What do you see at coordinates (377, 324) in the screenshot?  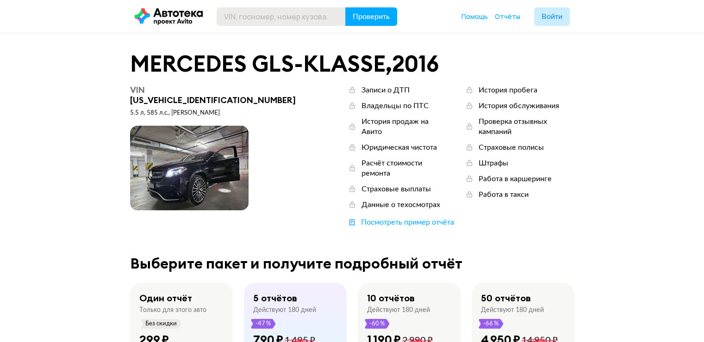 I see `span: -60 %` at bounding box center [377, 324].